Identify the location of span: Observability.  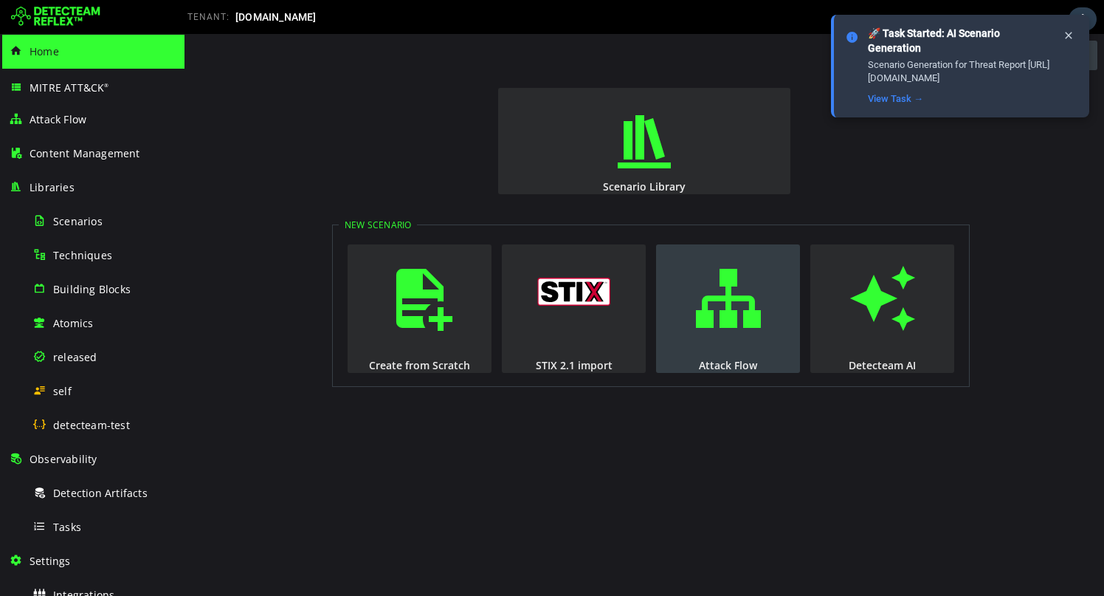
(63, 458).